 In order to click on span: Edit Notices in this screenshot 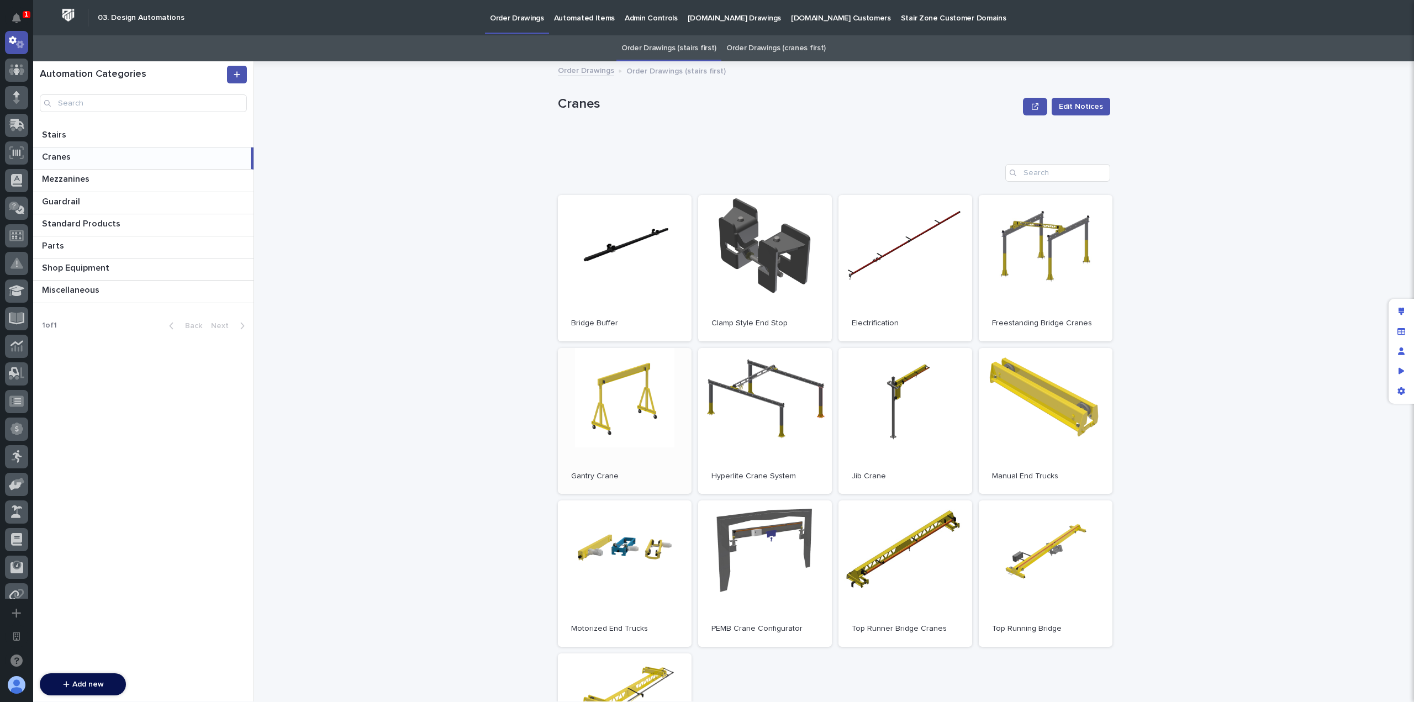, I will do `click(1081, 107)`.